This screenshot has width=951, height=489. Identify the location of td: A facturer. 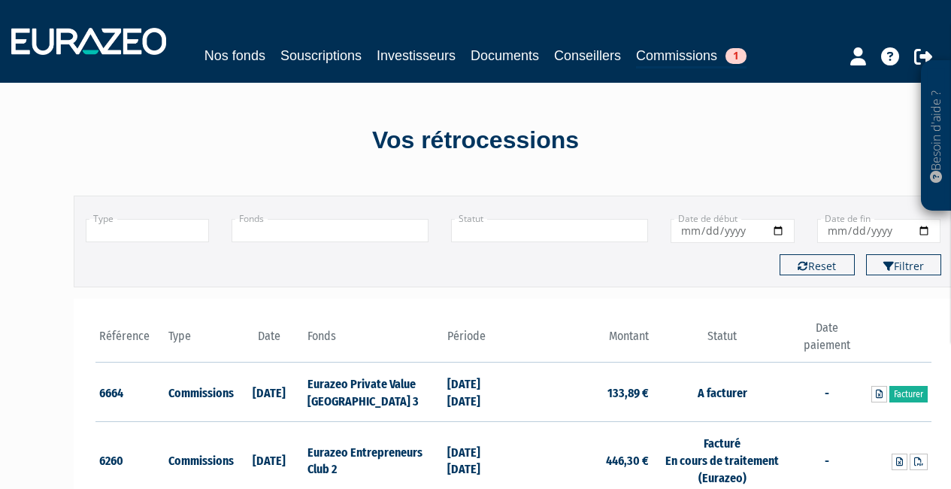
(722, 392).